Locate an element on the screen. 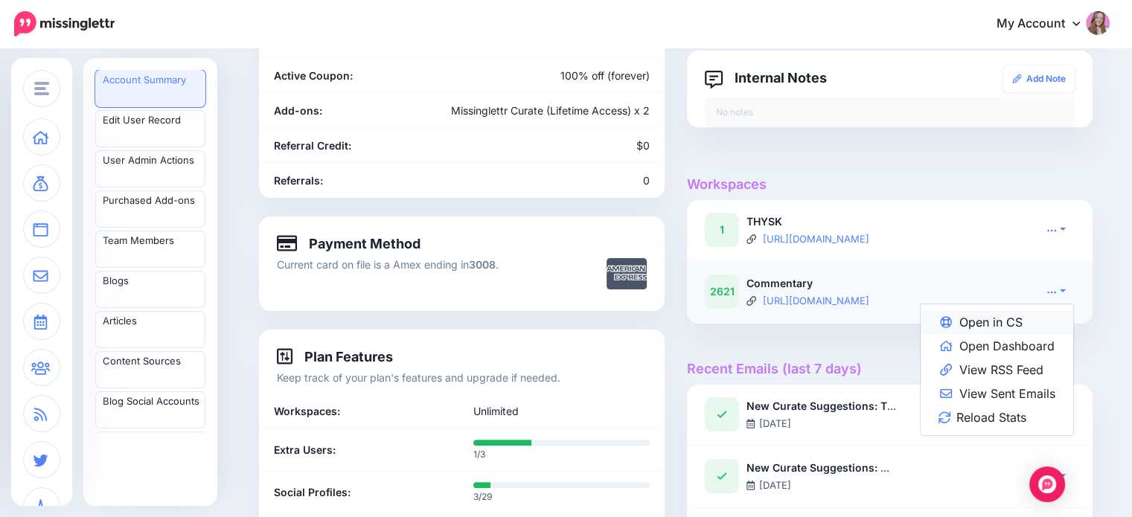 This screenshot has width=1132, height=517. a: Blogs is located at coordinates (150, 289).